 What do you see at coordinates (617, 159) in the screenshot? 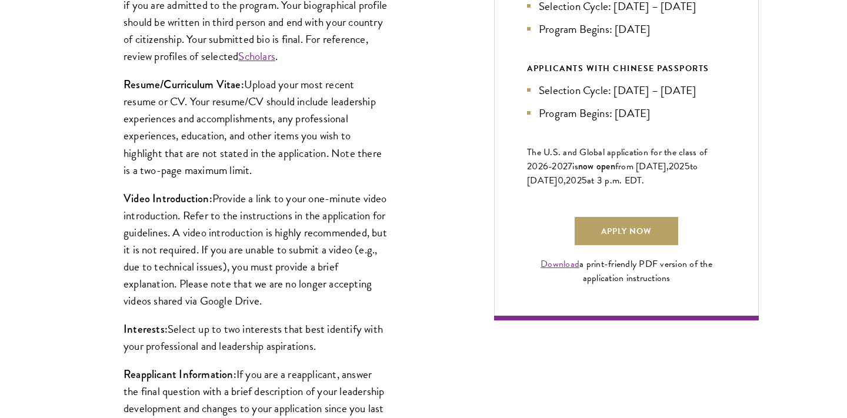
I see `span: The U.S. and Global application for the class of 202` at bounding box center [617, 159].